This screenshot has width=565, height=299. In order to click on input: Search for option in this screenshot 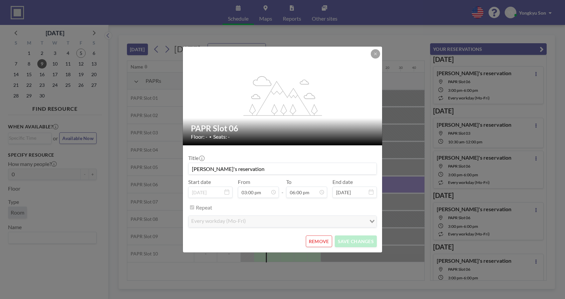, I will do `click(306, 222)`.